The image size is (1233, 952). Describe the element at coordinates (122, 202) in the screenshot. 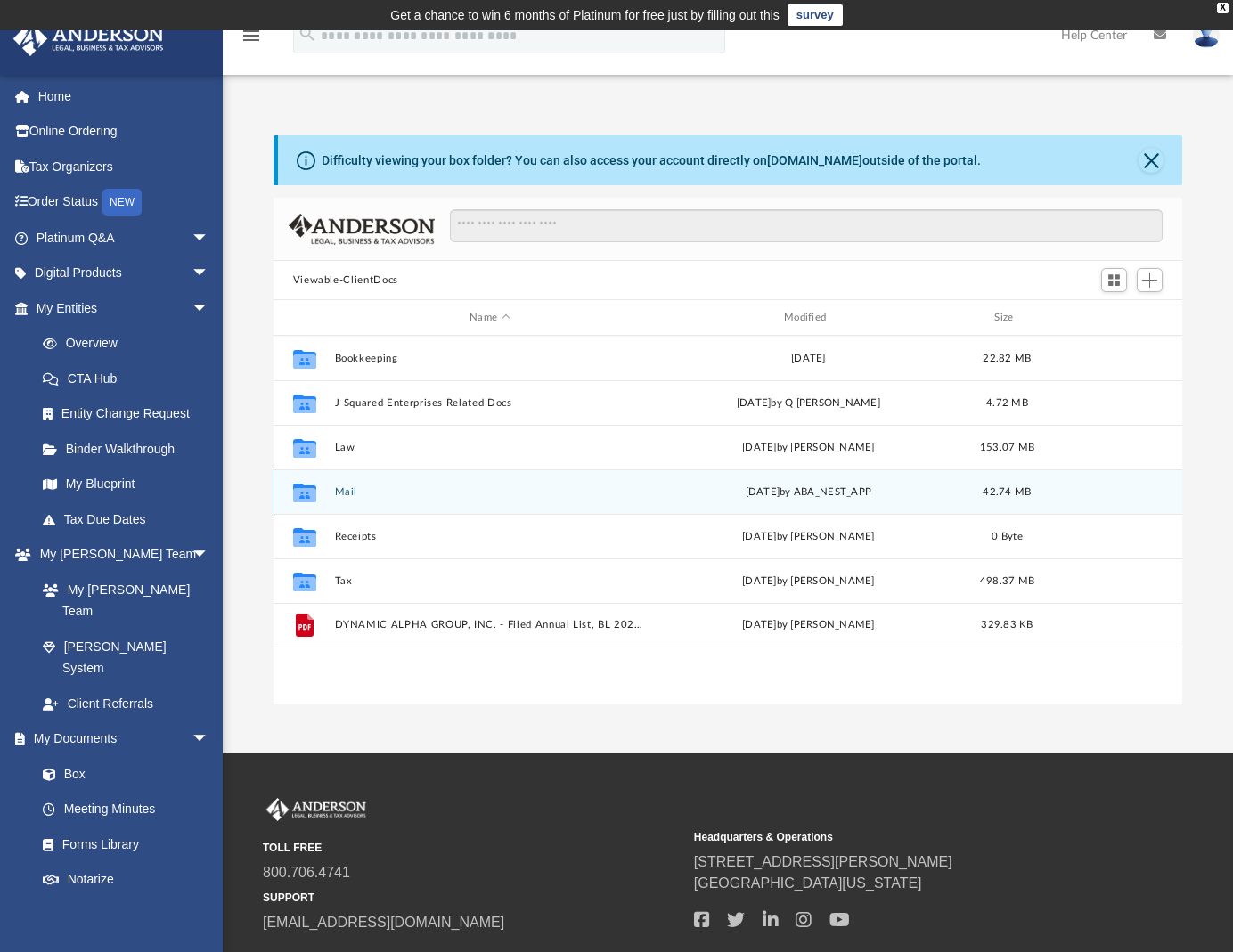

I see `div: NEW` at that location.